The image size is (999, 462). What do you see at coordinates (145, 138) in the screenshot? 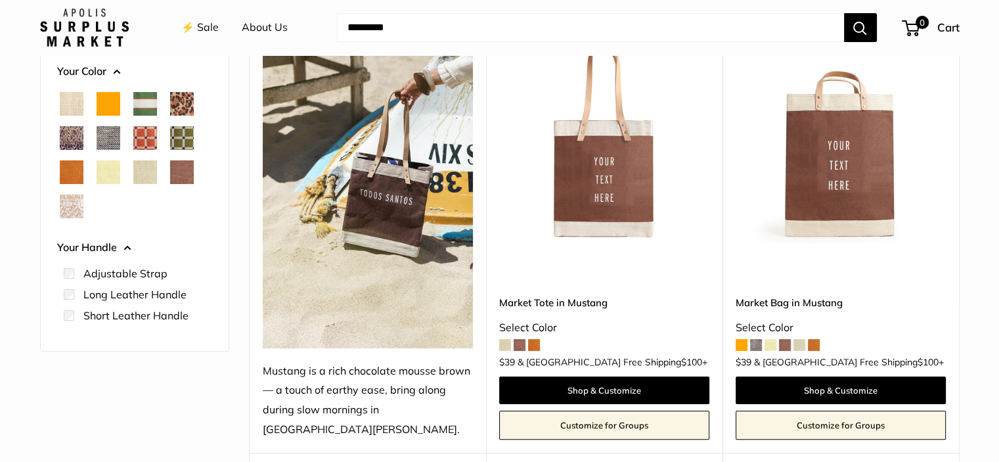
I see `button: Chenille Window Brick` at bounding box center [145, 138].